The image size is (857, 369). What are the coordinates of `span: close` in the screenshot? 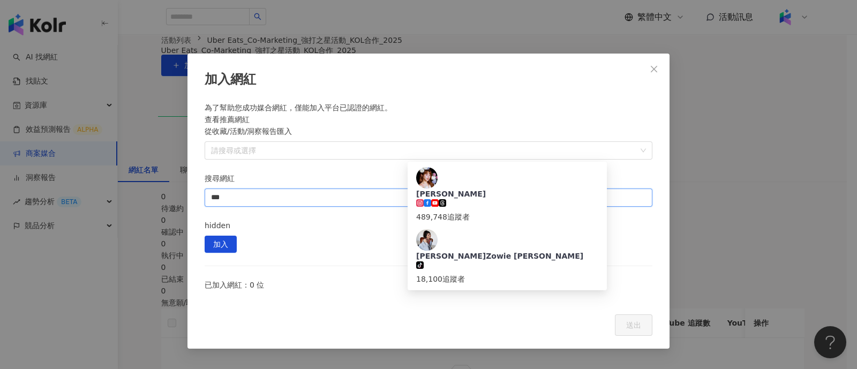 It's located at (654, 69).